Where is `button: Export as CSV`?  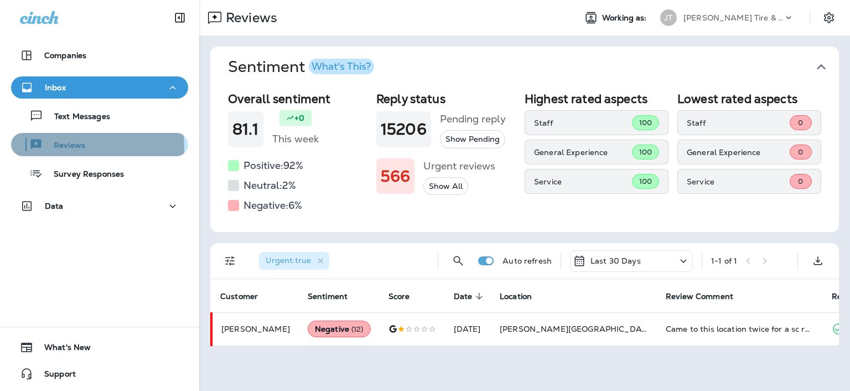 button: Export as CSV is located at coordinates (818, 261).